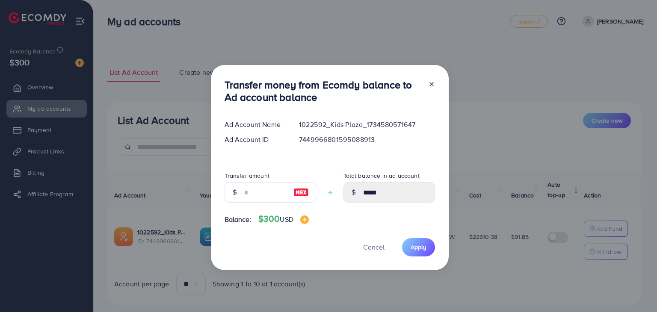  I want to click on label: Transfer amount, so click(247, 176).